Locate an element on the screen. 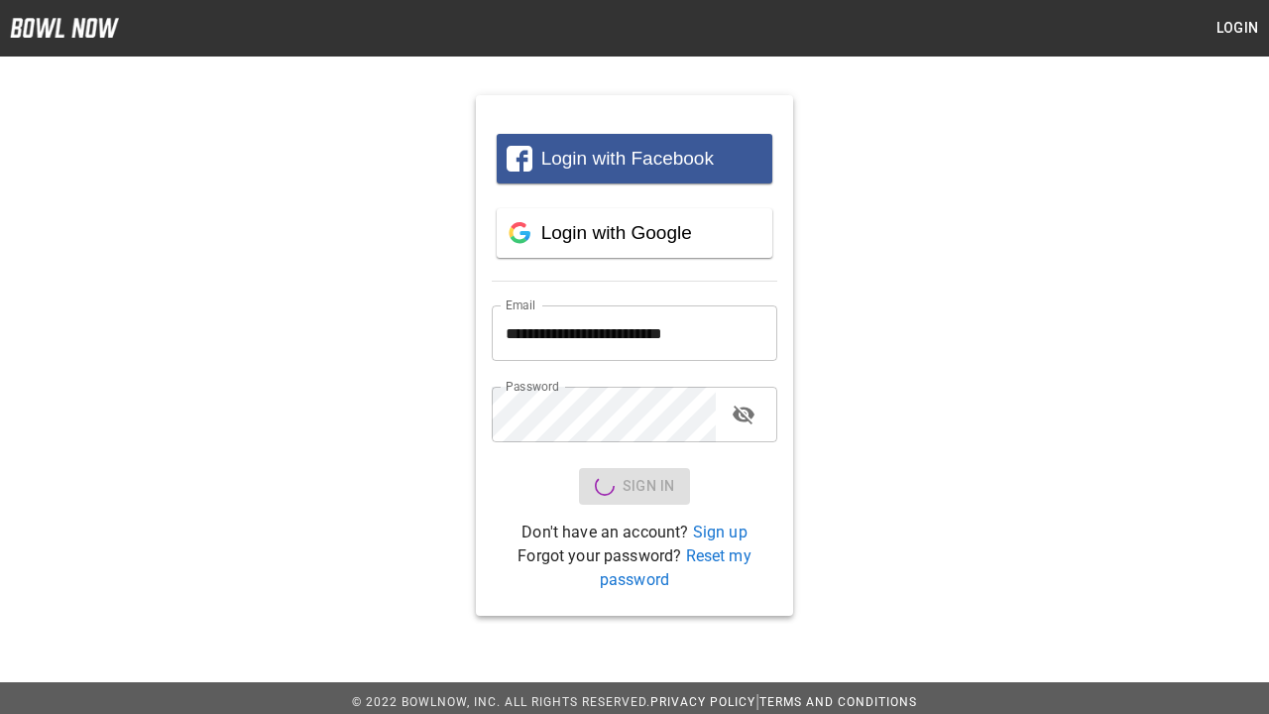 The width and height of the screenshot is (1269, 714). button: Login with Google is located at coordinates (635, 233).